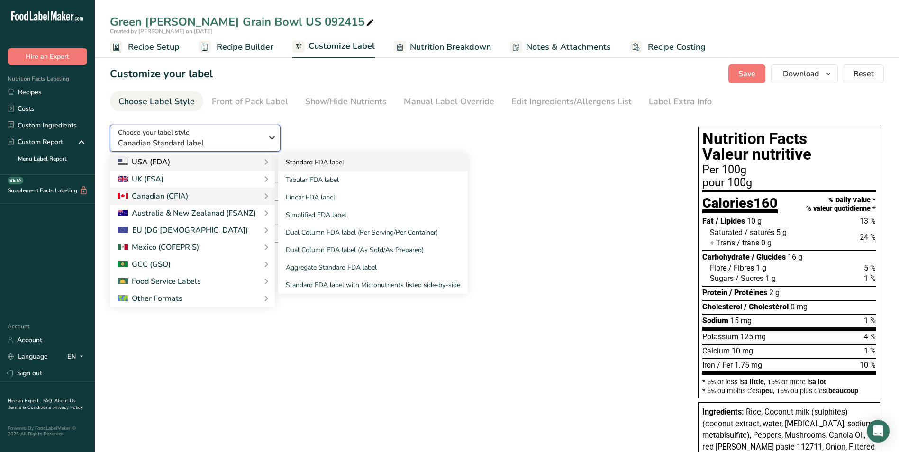  Describe the element at coordinates (708, 365) in the screenshot. I see `span: Iron` at that location.